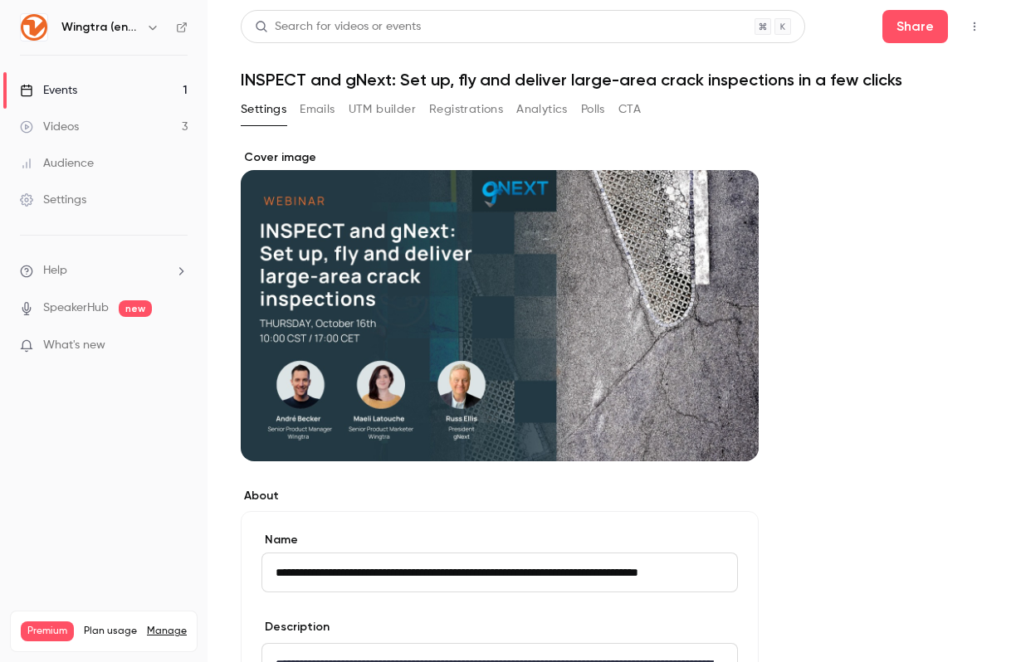 The image size is (1021, 662). I want to click on div: Events, so click(48, 90).